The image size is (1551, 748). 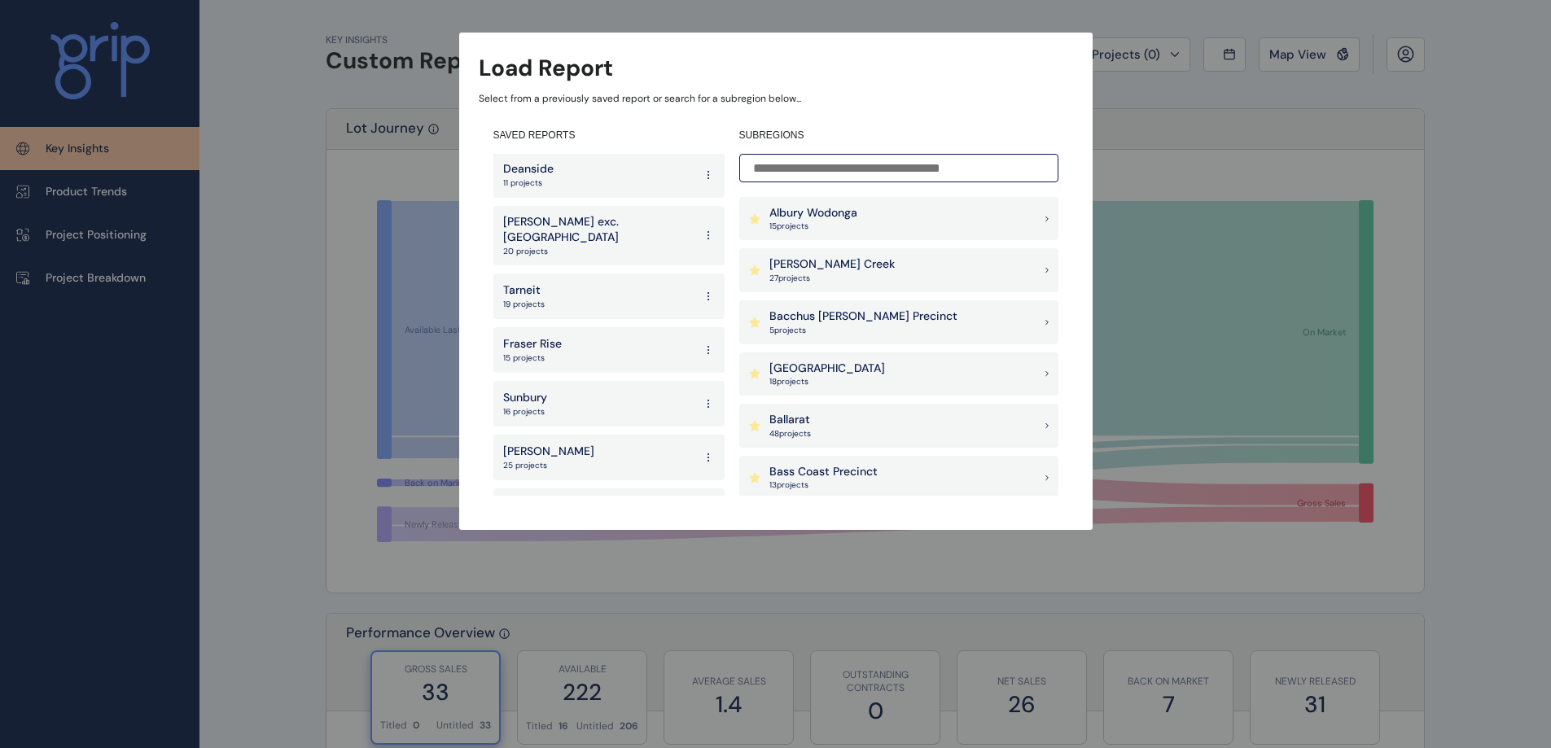 I want to click on p: Sunbury, so click(x=525, y=398).